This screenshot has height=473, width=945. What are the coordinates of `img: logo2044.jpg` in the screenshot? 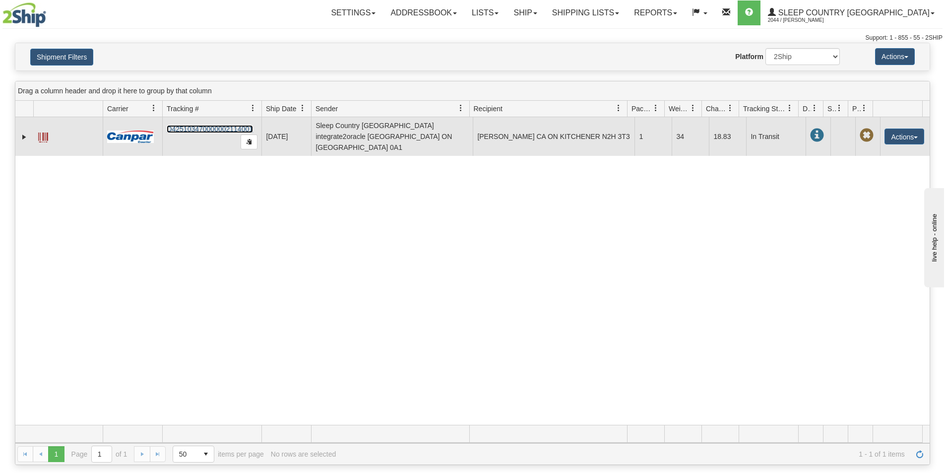 It's located at (24, 15).